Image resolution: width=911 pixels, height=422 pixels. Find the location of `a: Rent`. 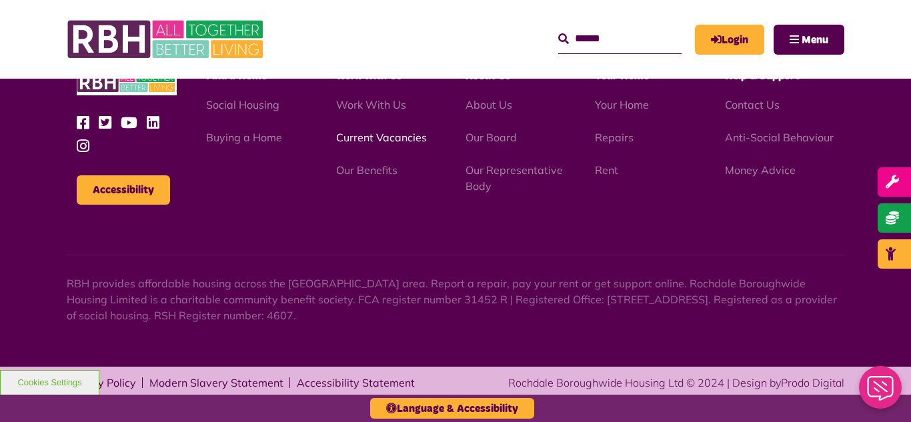

a: Rent is located at coordinates (606, 170).